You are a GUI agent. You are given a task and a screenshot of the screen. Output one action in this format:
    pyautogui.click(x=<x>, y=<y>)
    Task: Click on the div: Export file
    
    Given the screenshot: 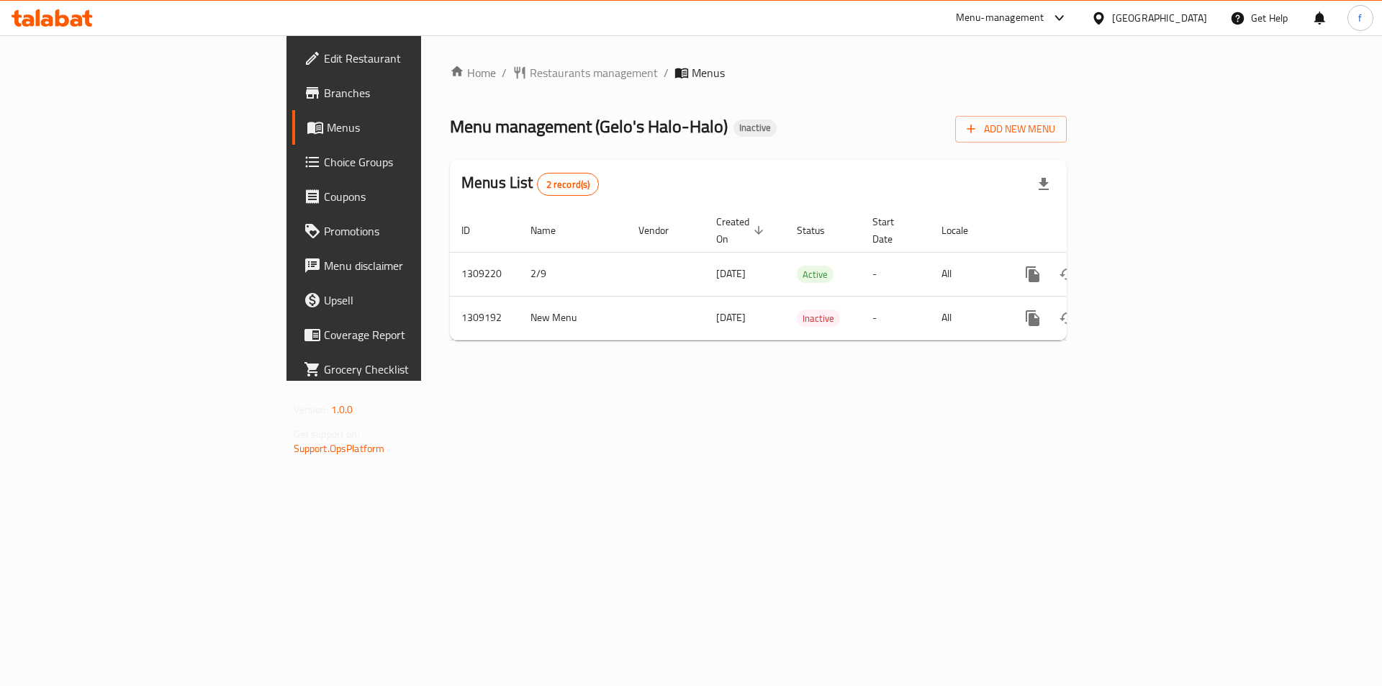 What is the action you would take?
    pyautogui.click(x=1043, y=184)
    